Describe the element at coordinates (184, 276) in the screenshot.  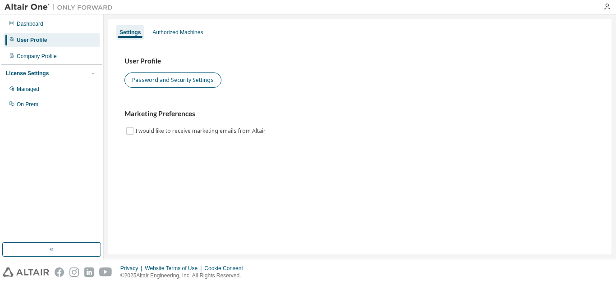
I see `p: © 2025 Altair Engineering, Inc. All Rights Reserved.` at that location.